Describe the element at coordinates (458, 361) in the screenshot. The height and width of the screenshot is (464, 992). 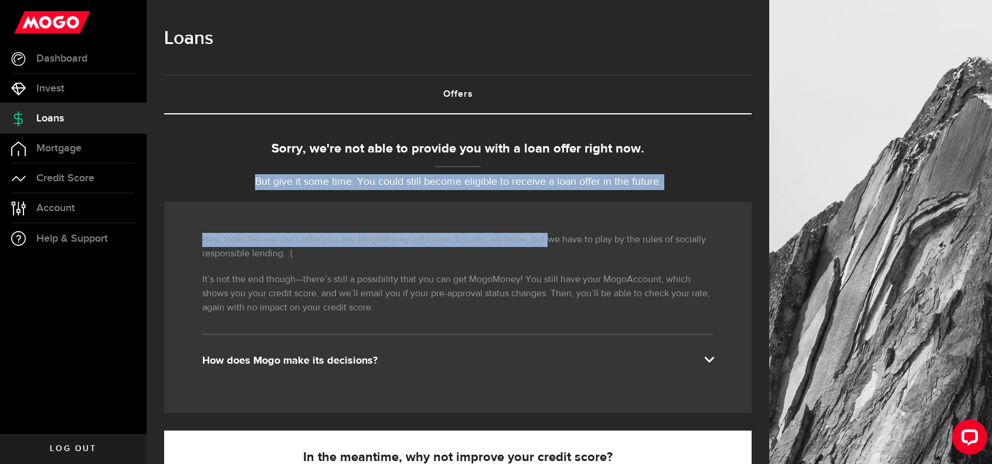
I see `div: How does Mogo make its decisions?` at that location.